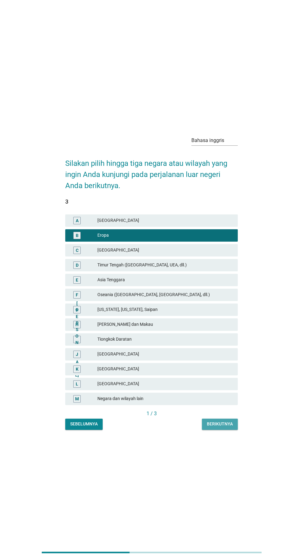  I want to click on font: M, so click(77, 399).